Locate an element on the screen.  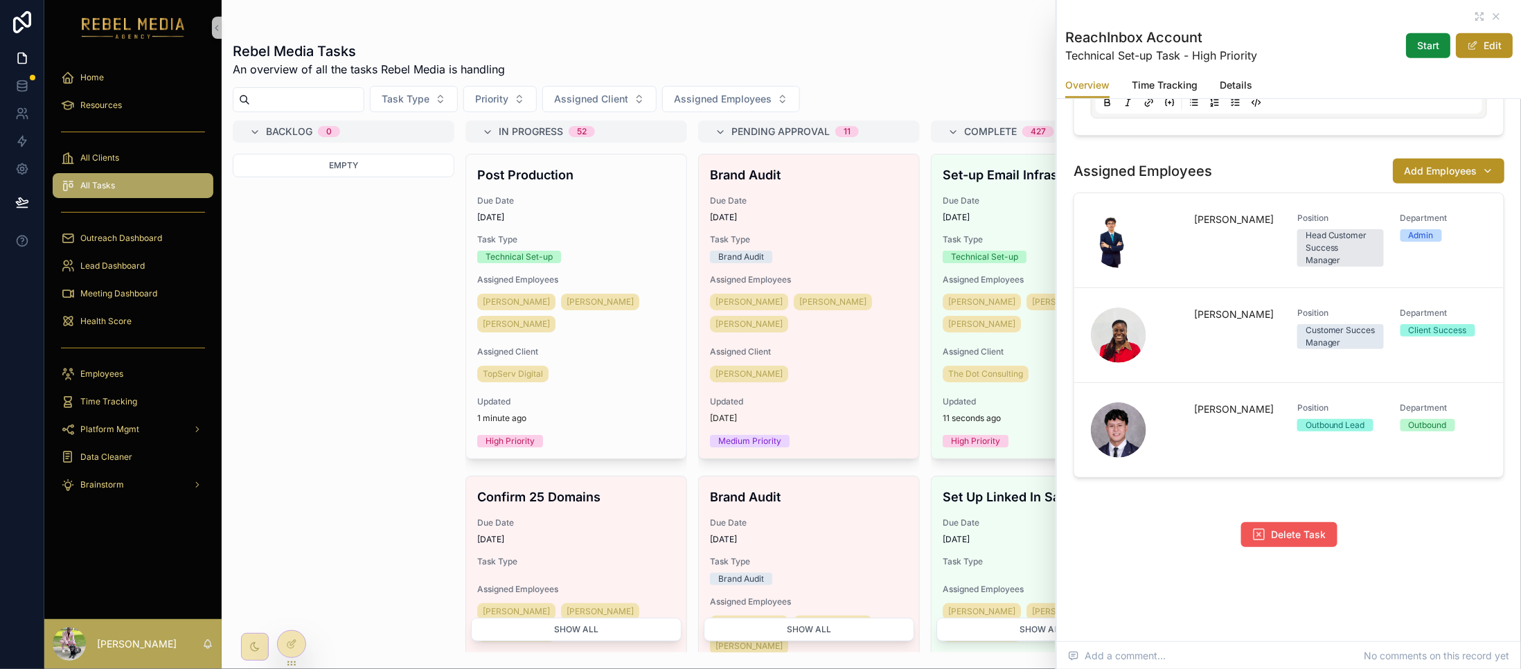
span: Add Employees is located at coordinates (1440, 171).